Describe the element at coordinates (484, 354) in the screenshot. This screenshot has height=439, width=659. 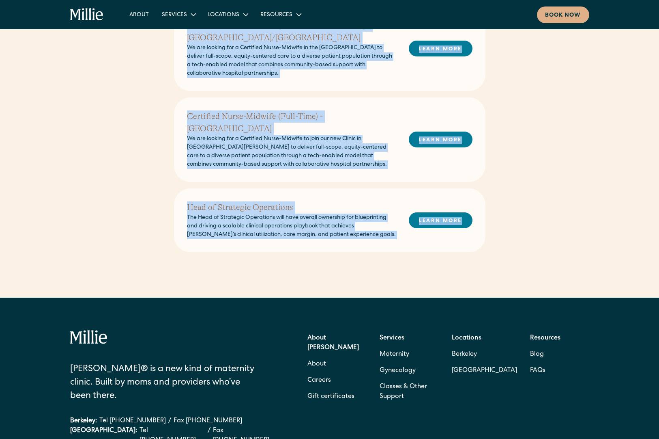
I see `a: Berkeley` at that location.